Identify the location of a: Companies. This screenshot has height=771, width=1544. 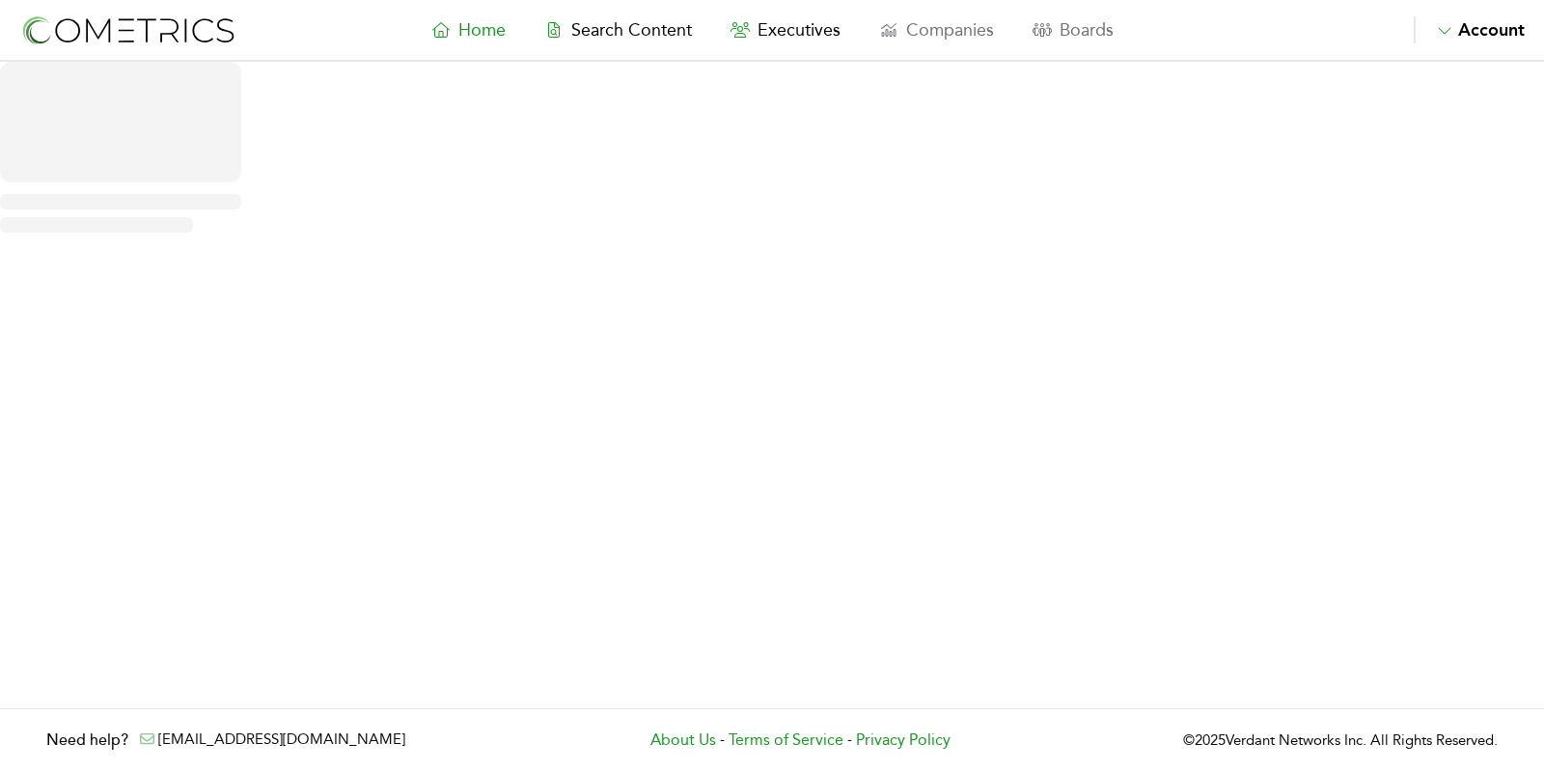
(936, 30).